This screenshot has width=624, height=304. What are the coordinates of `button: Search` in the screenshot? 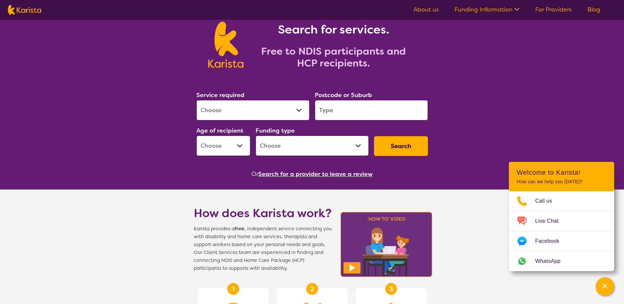 It's located at (401, 146).